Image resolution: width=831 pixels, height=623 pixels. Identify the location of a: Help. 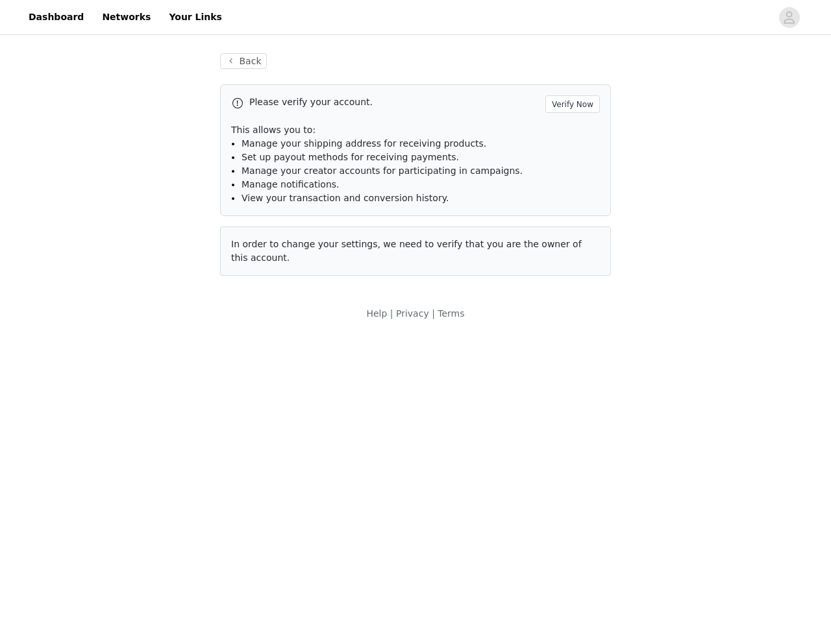
(377, 314).